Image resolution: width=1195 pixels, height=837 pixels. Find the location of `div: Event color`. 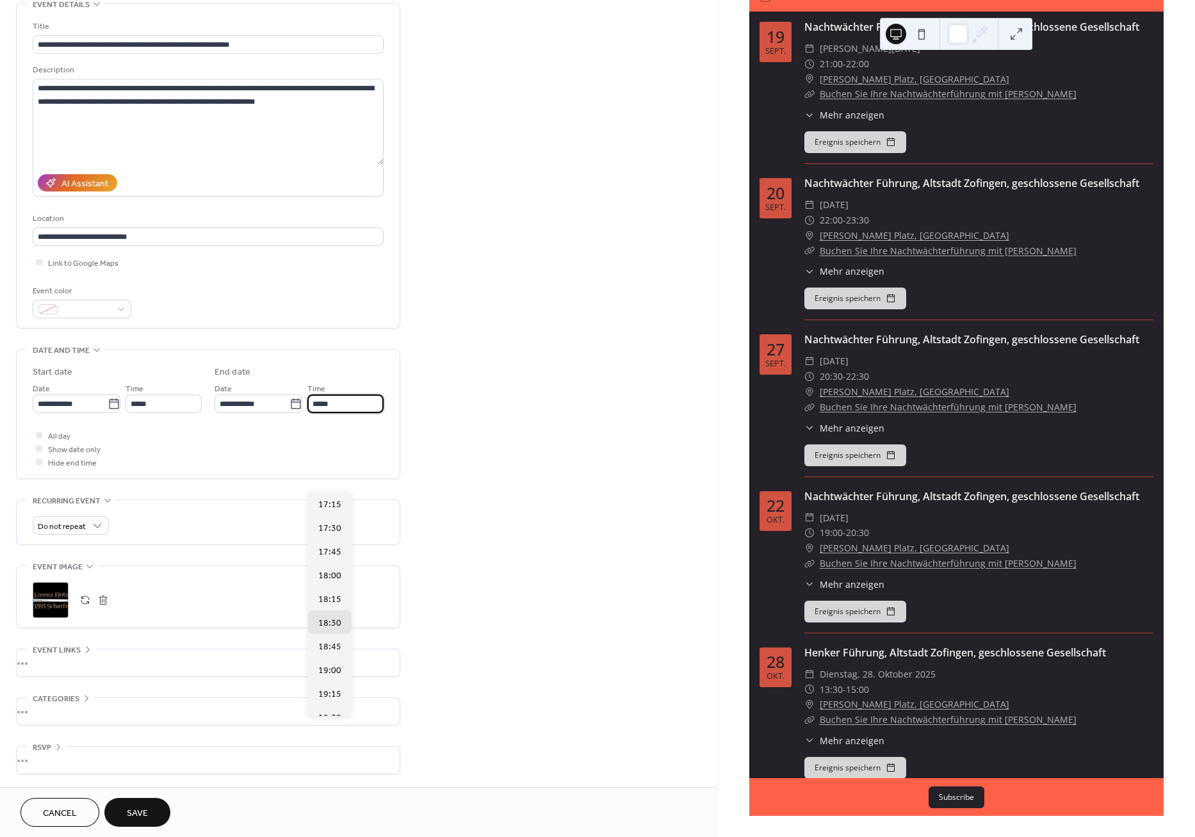

div: Event color is located at coordinates (81, 291).